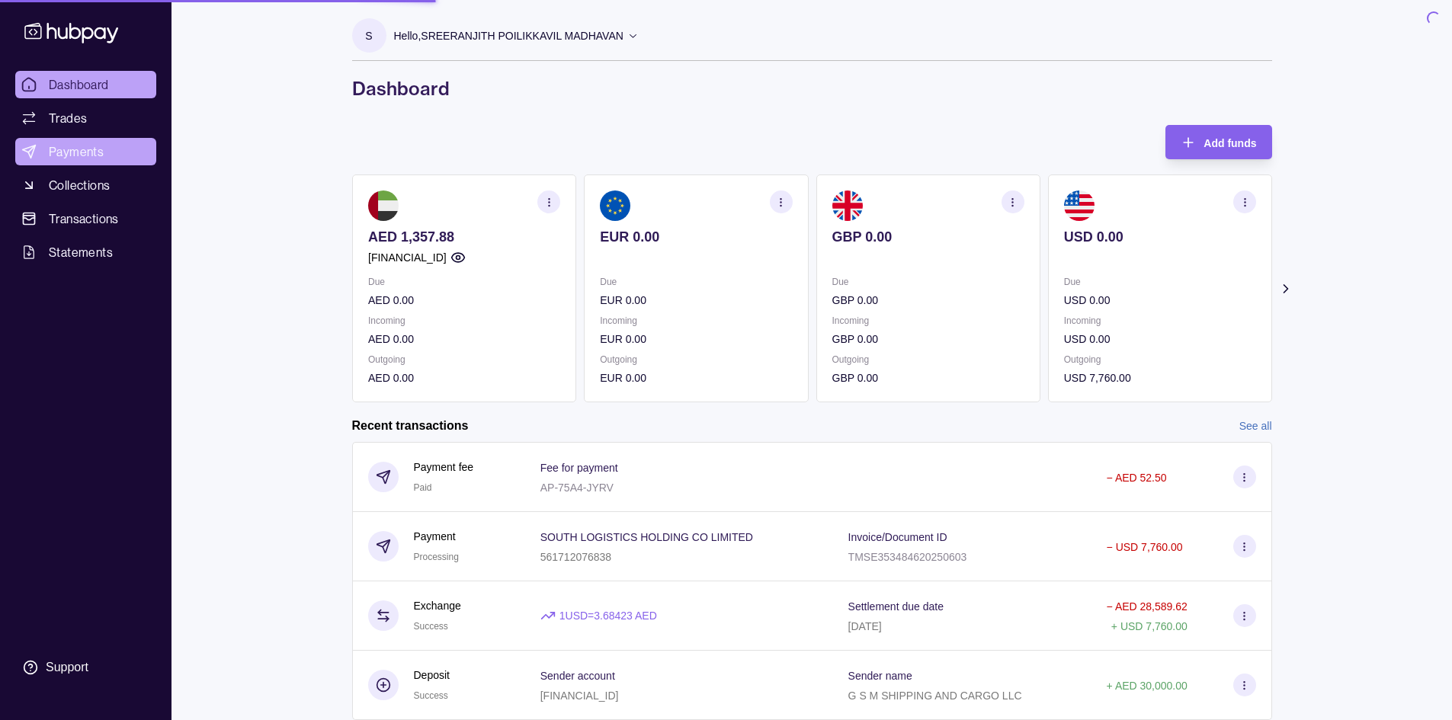  I want to click on p: + AED 30,000.00, so click(1147, 686).